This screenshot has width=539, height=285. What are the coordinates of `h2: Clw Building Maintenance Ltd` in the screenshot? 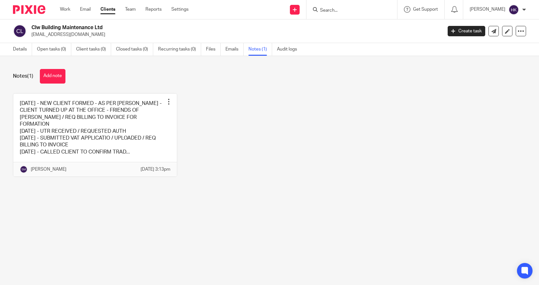 It's located at (194, 28).